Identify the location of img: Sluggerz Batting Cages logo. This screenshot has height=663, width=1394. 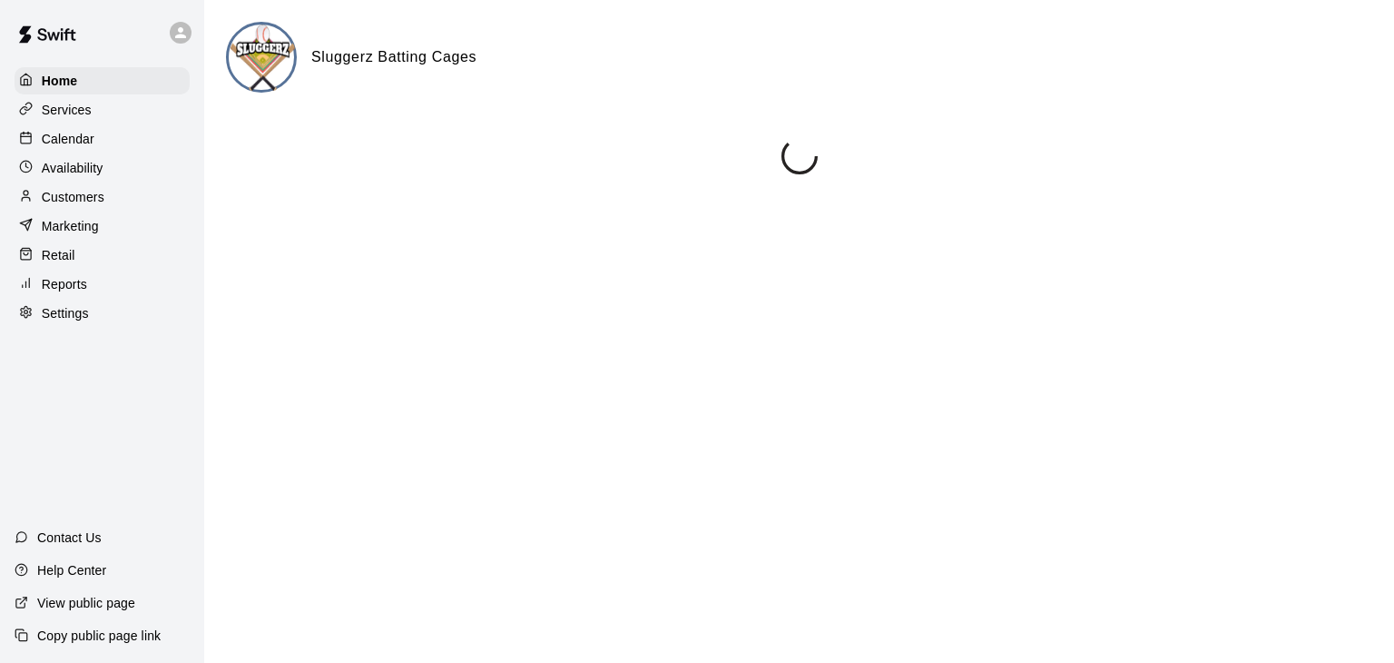
(262, 58).